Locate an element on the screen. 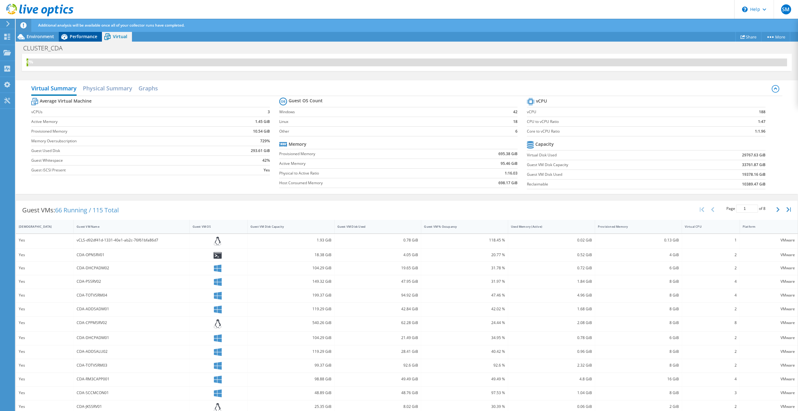 The height and width of the screenshot is (411, 798). div: 31.78 % is located at coordinates (464, 268).